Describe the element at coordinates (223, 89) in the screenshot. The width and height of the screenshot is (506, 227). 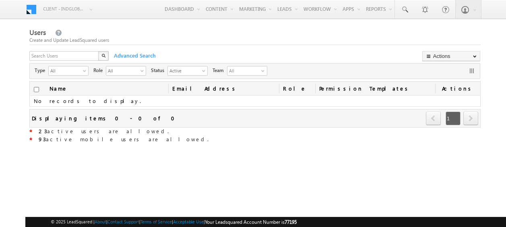
I see `a: Email Address` at that location.